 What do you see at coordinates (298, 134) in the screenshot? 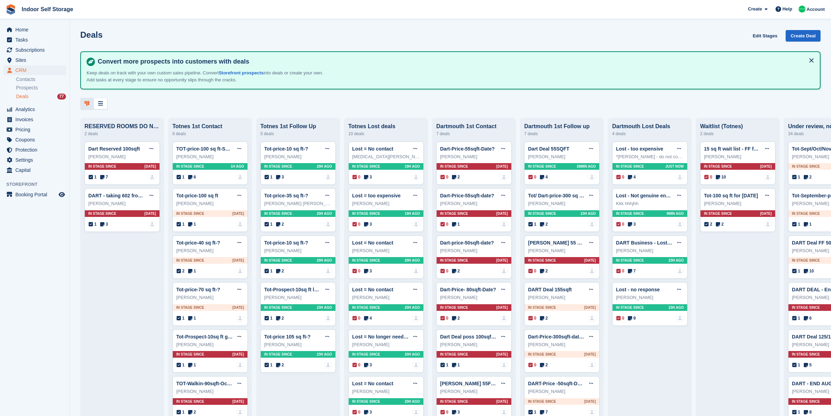
I see `div: 5 deals` at bounding box center [298, 134].